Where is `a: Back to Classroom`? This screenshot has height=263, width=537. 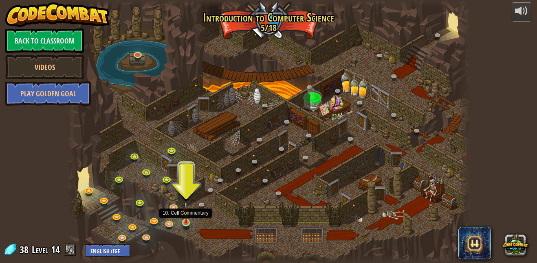 a: Back to Classroom is located at coordinates (44, 41).